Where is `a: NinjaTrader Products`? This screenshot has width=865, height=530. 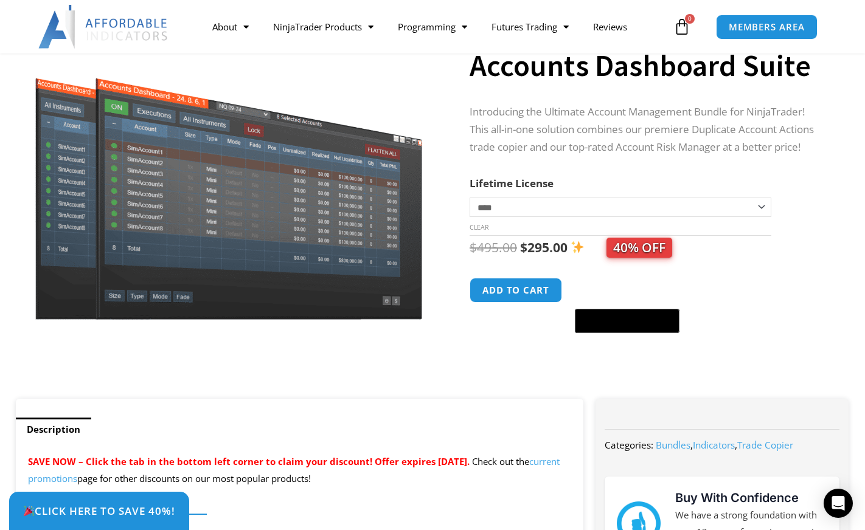 a: NinjaTrader Products is located at coordinates (323, 27).